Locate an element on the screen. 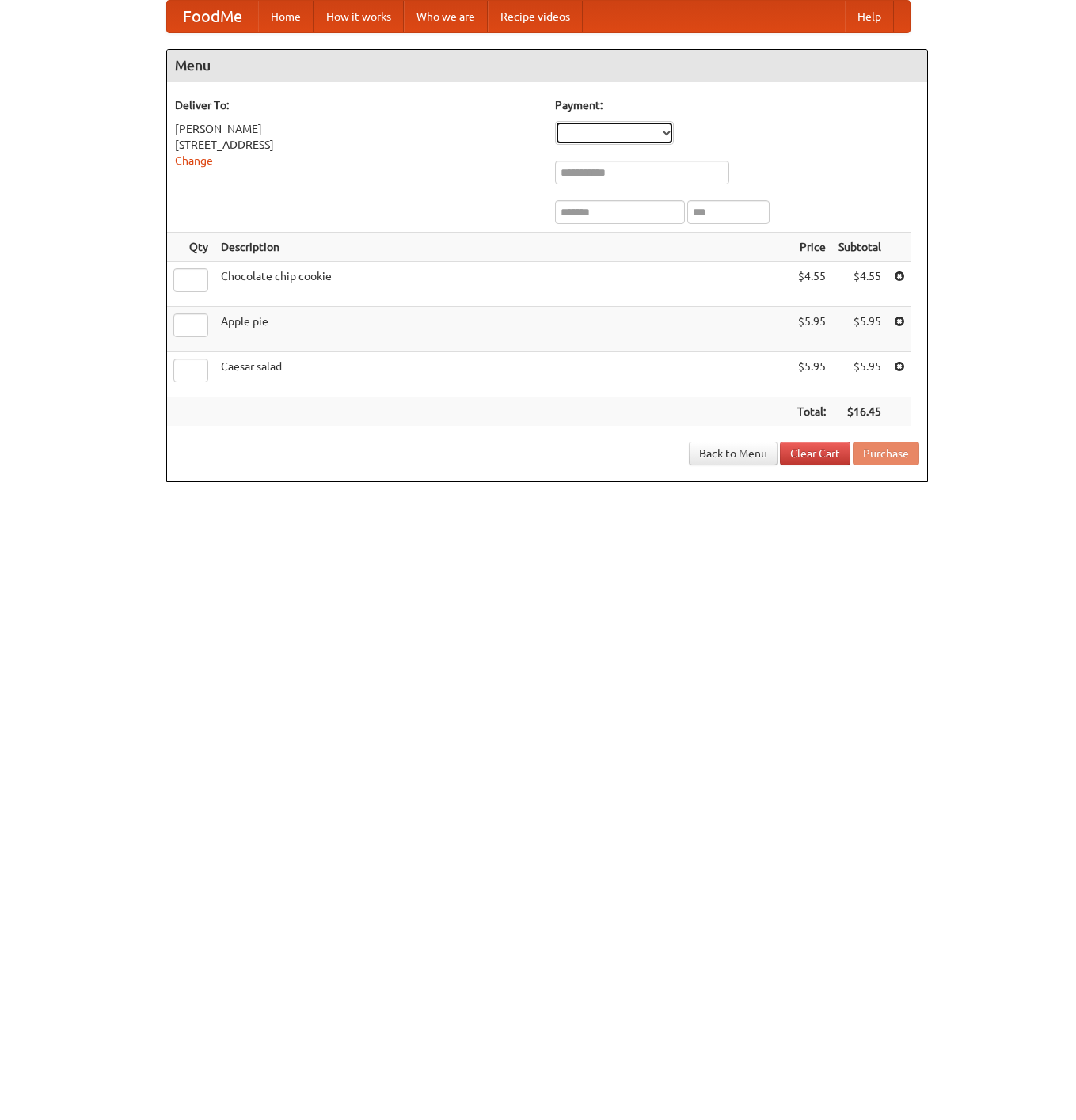 The height and width of the screenshot is (1120, 1076). h5: Payment: is located at coordinates (737, 105).